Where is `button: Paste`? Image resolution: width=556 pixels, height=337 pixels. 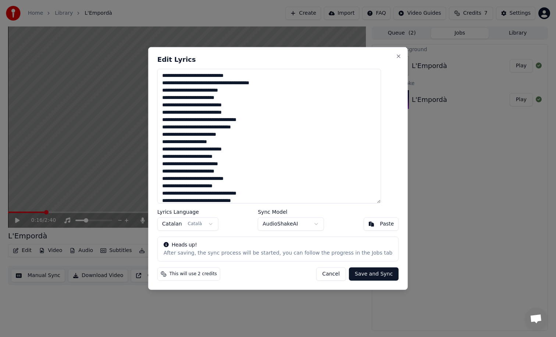
button: Paste is located at coordinates (381, 224).